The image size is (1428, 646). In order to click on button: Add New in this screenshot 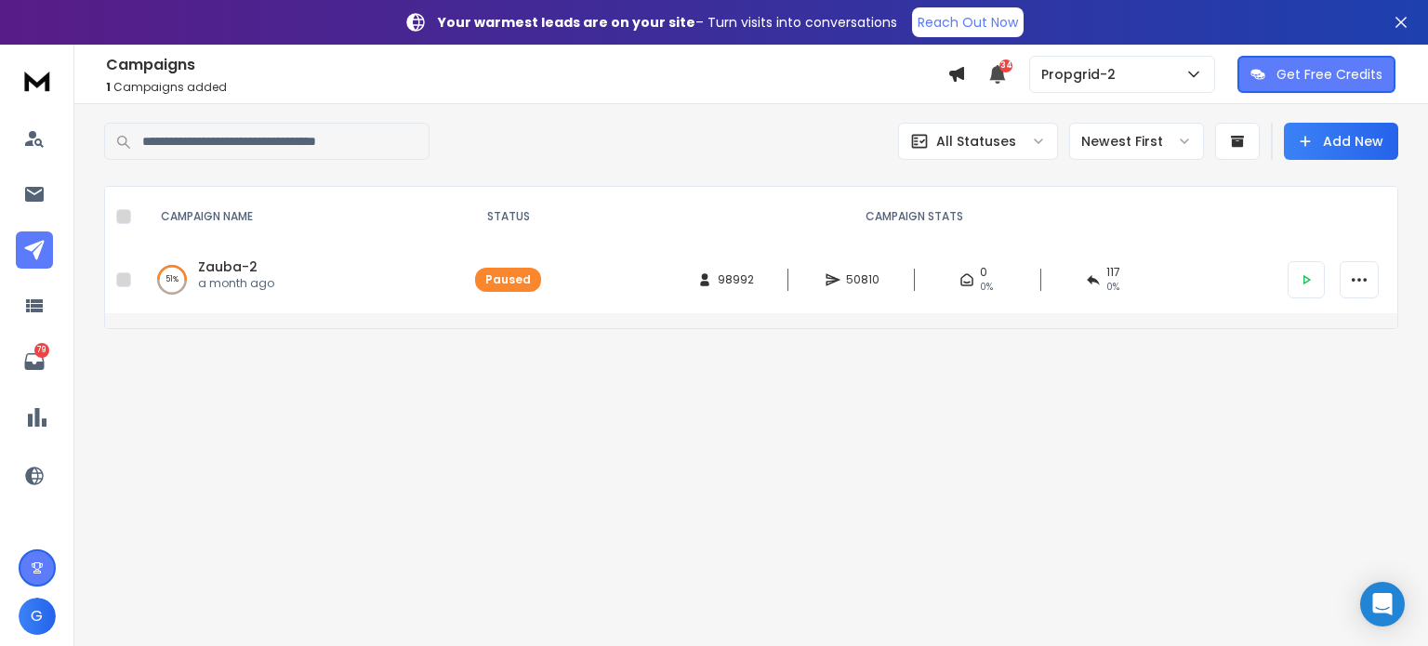, I will do `click(1340, 141)`.